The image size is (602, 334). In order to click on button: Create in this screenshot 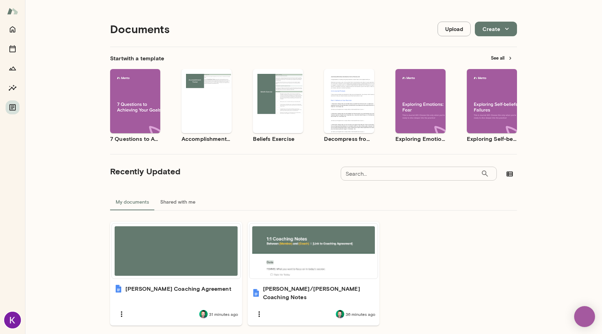, I will do `click(496, 29)`.